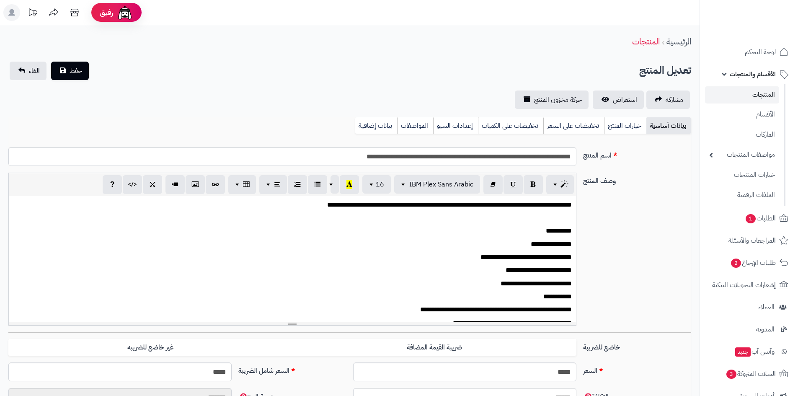  I want to click on a: وآتس آبجديد, so click(749, 352).